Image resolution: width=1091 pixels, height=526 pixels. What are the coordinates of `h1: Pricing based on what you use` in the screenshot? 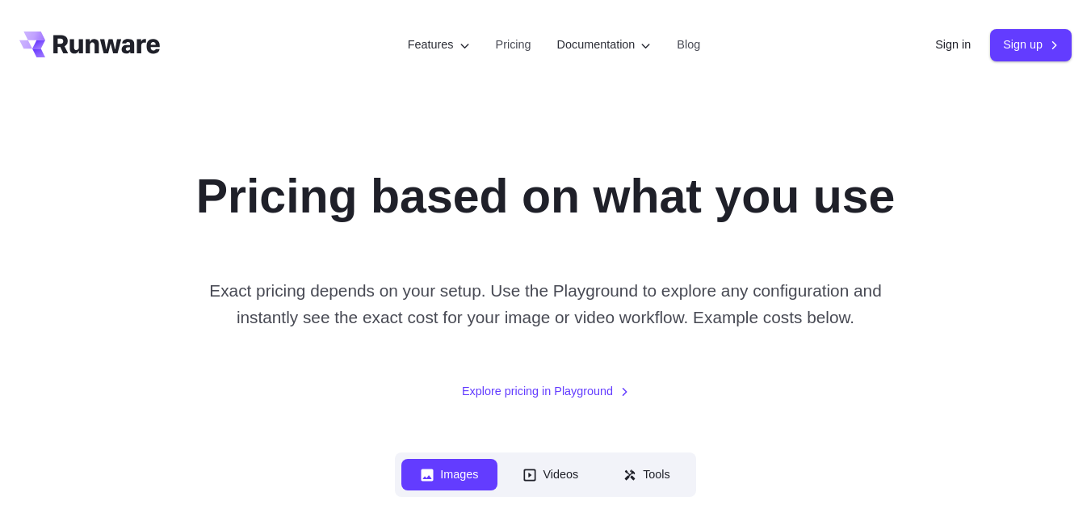 It's located at (546, 196).